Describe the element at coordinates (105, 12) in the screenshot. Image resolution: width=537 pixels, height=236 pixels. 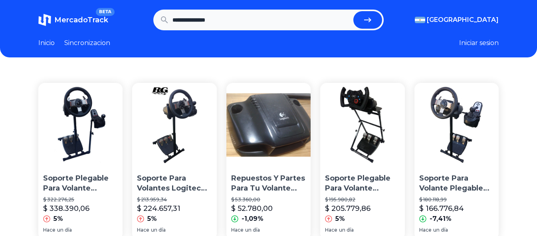
I see `span: BETA` at that location.